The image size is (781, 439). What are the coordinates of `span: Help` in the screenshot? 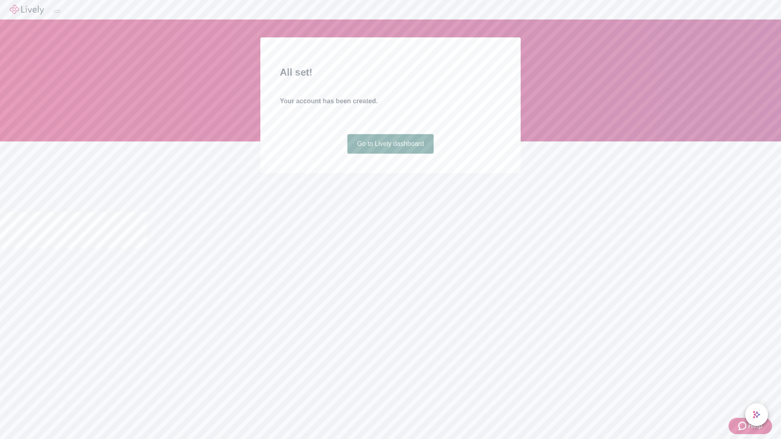 It's located at (755, 426).